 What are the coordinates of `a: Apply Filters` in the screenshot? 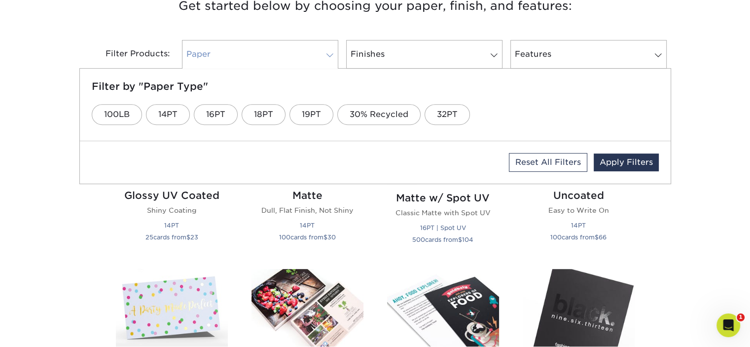 It's located at (626, 162).